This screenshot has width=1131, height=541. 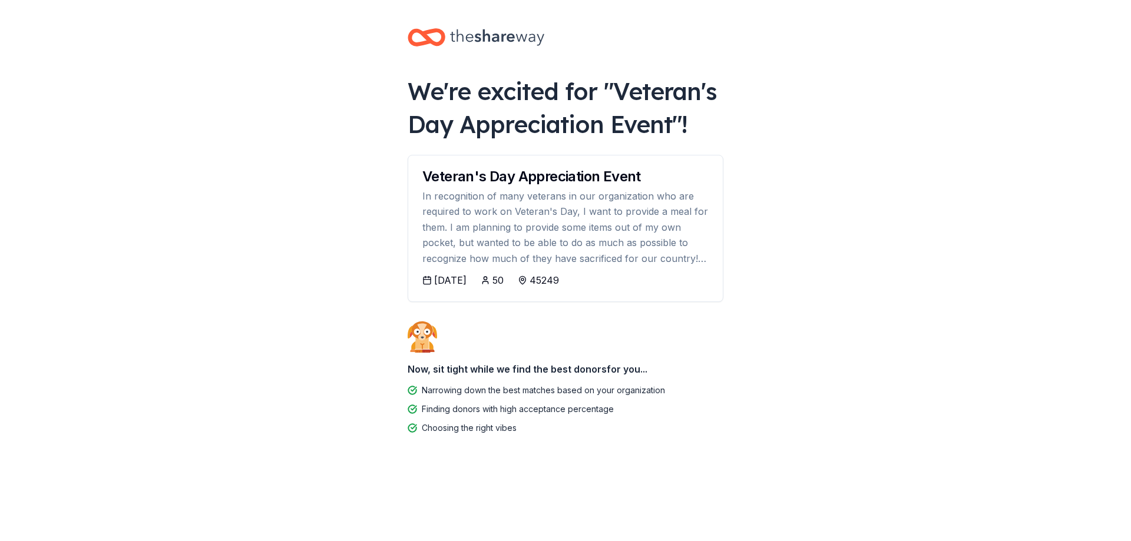 I want to click on div: Narrowing down the best matches based on your organization, so click(x=543, y=391).